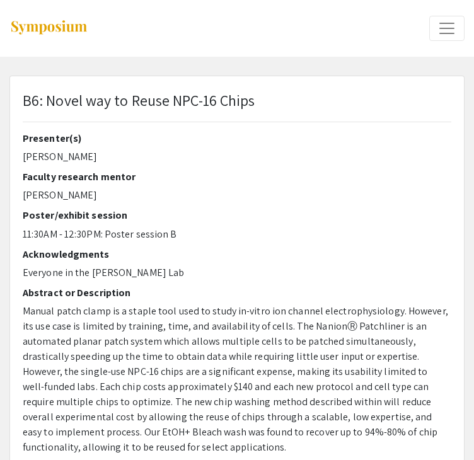 This screenshot has width=474, height=460. What do you see at coordinates (237, 293) in the screenshot?
I see `h2: Abstract or Description` at bounding box center [237, 293].